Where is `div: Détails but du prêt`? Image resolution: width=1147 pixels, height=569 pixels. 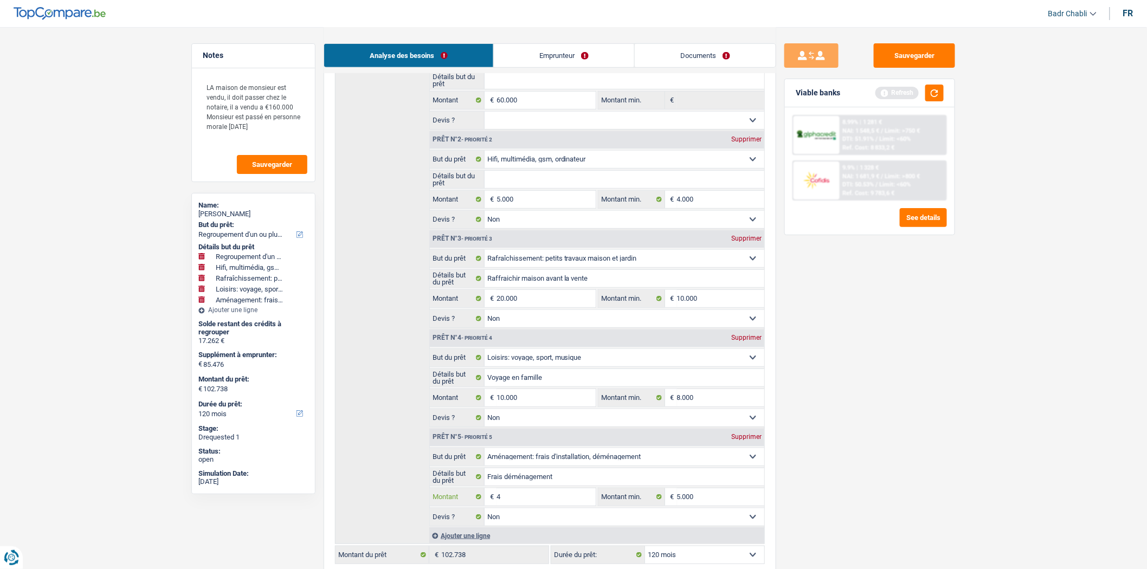
div: Détails but du prêt is located at coordinates (253, 247).